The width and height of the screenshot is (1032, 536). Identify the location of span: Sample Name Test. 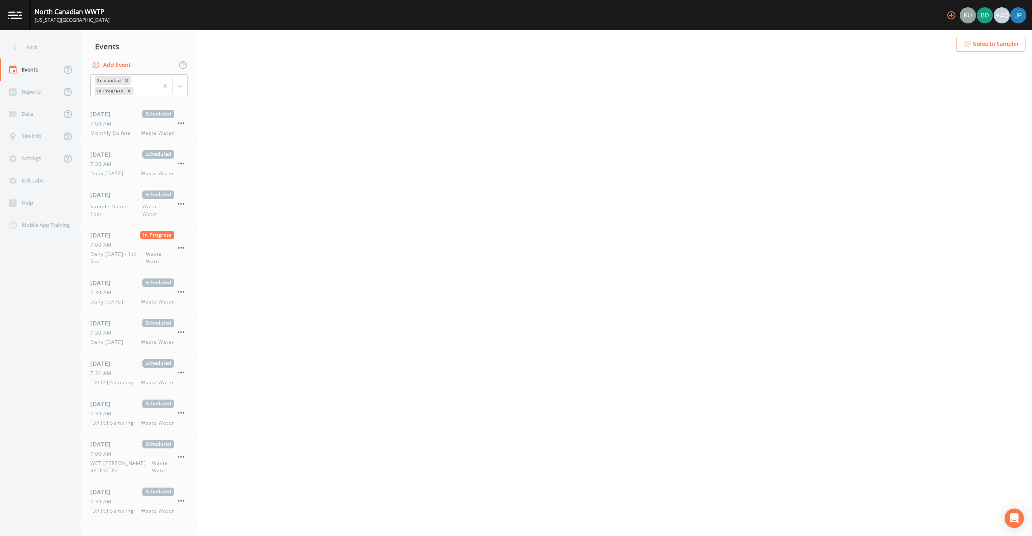
(116, 210).